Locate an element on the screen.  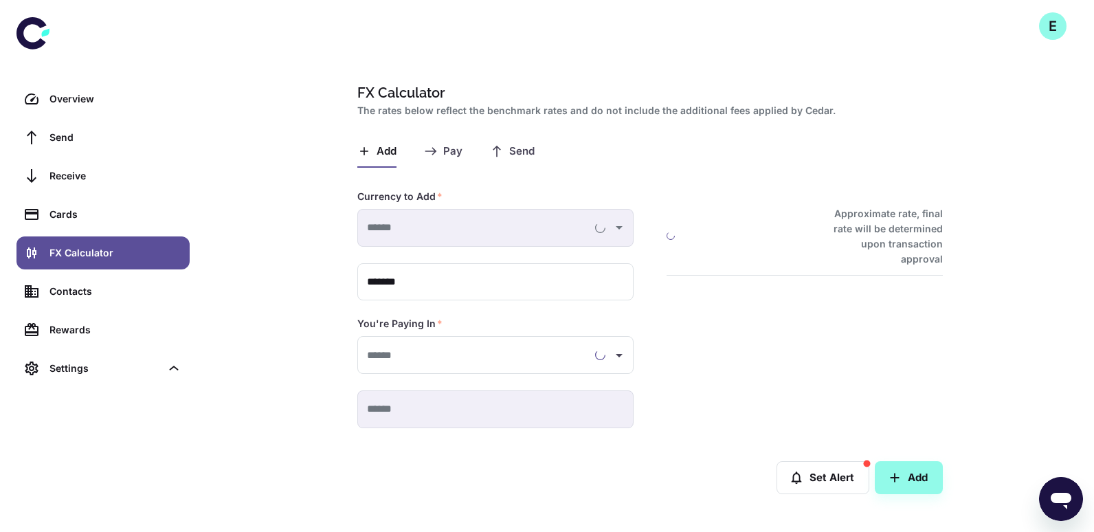
button: Add is located at coordinates (909, 478).